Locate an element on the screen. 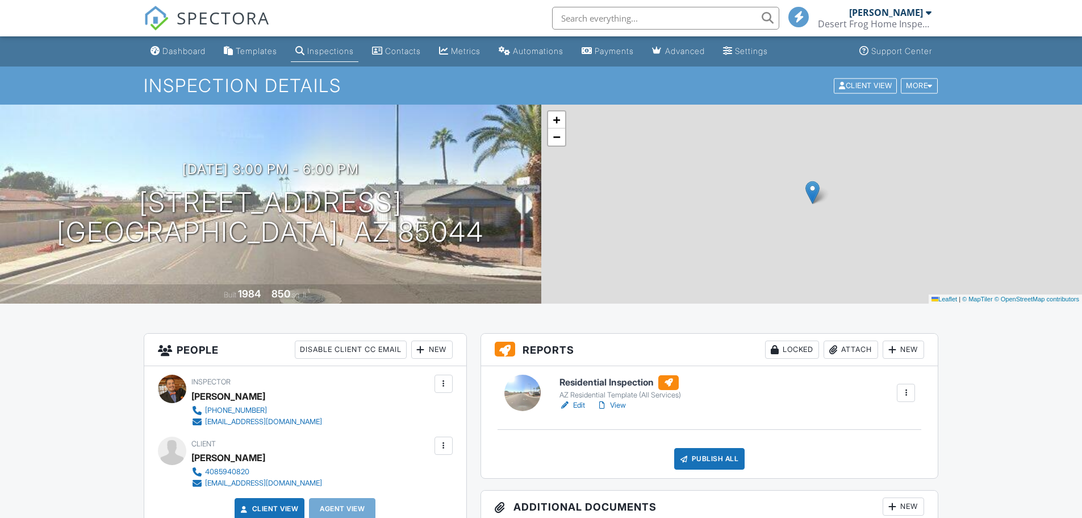 The height and width of the screenshot is (518, 1082). h3: People is located at coordinates (305, 349).